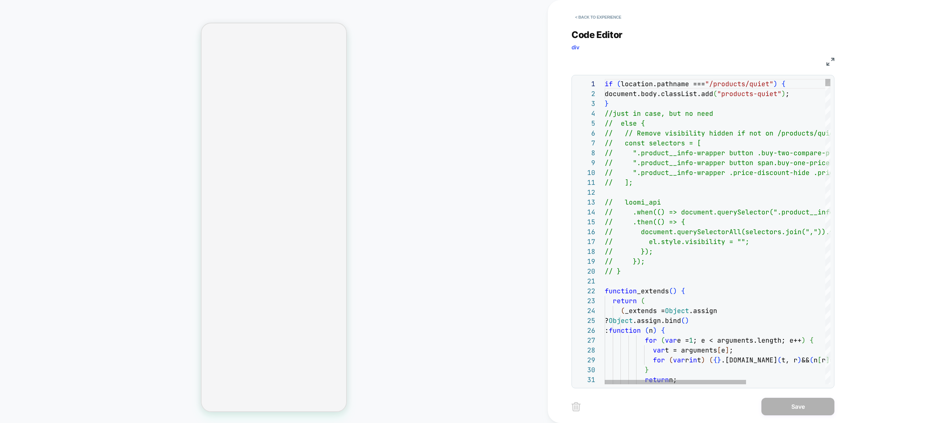 This screenshot has height=423, width=929. Describe the element at coordinates (842, 212) in the screenshot. I see `span: t__info-wrapper"))` at that location.